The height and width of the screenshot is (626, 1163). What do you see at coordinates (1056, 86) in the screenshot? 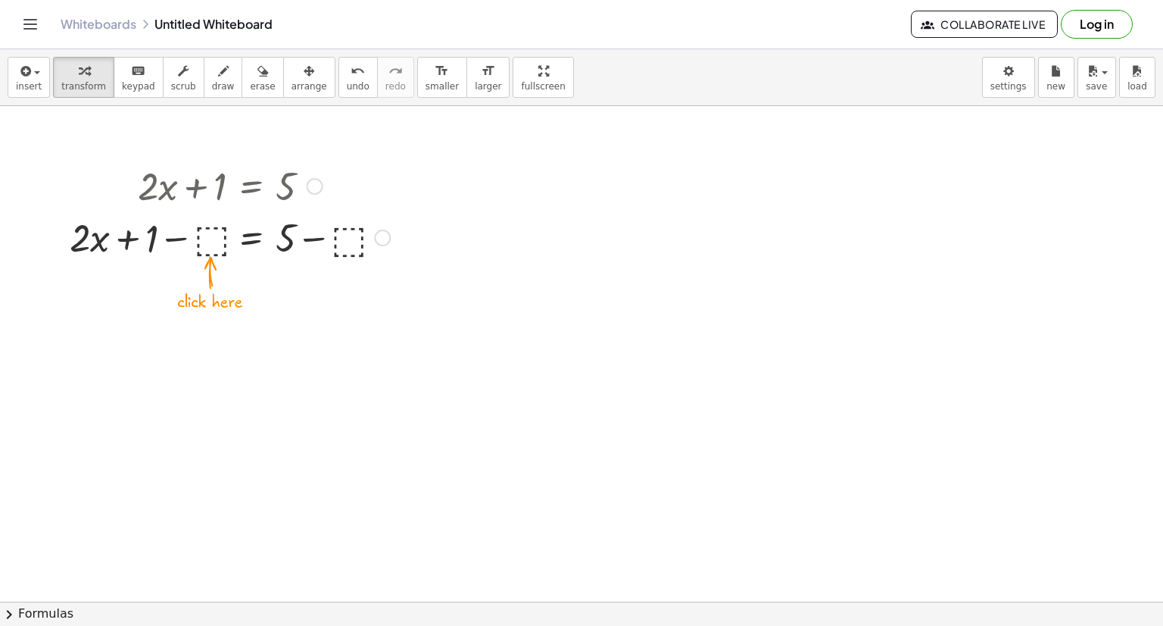
I see `span: new` at bounding box center [1056, 86].